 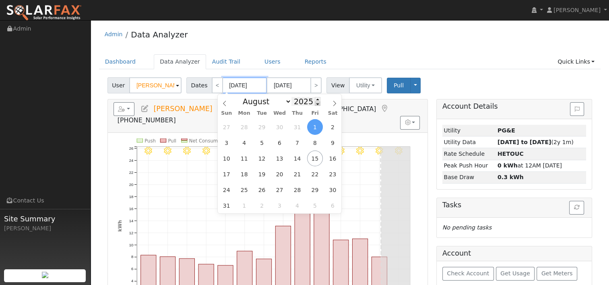 I want to click on button: Issue History, so click(x=577, y=109).